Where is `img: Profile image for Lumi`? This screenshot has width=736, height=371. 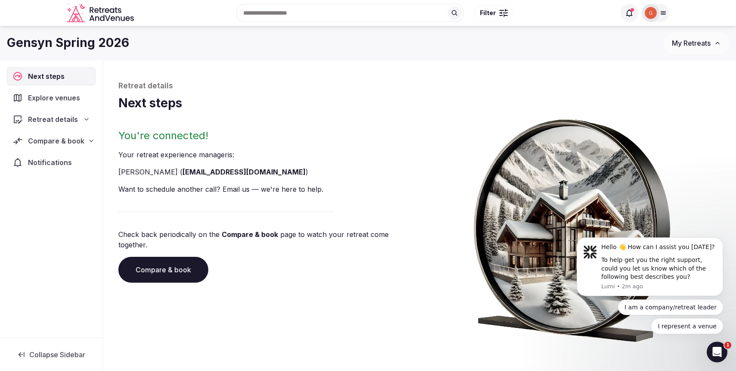 img: Profile image for Lumi is located at coordinates (26, 28).